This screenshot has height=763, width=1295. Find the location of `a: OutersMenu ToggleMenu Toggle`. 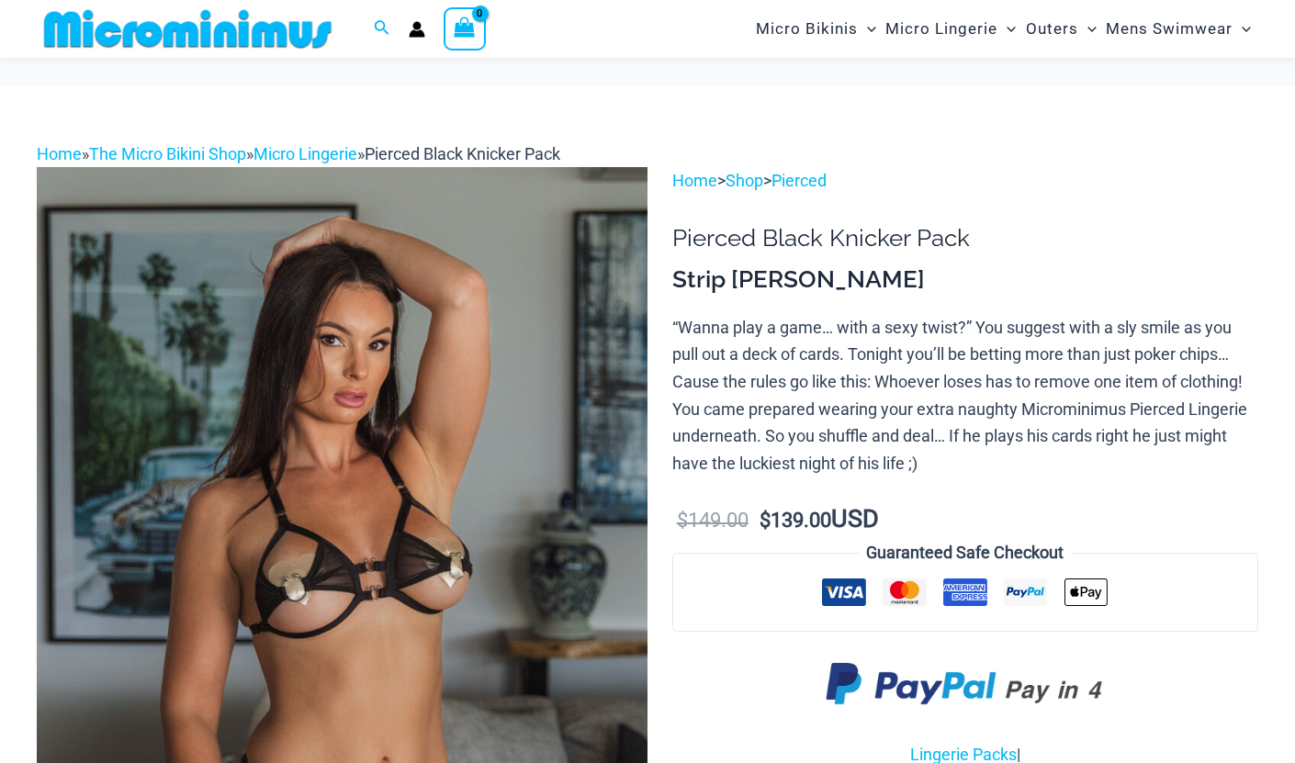

a: OutersMenu ToggleMenu Toggle is located at coordinates (1061, 28).